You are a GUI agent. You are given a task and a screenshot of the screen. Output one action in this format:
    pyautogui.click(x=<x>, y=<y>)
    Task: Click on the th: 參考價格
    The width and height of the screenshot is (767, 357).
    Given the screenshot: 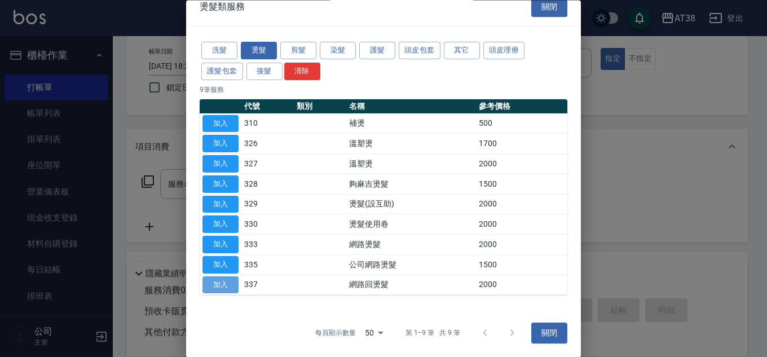 What is the action you would take?
    pyautogui.click(x=522, y=107)
    